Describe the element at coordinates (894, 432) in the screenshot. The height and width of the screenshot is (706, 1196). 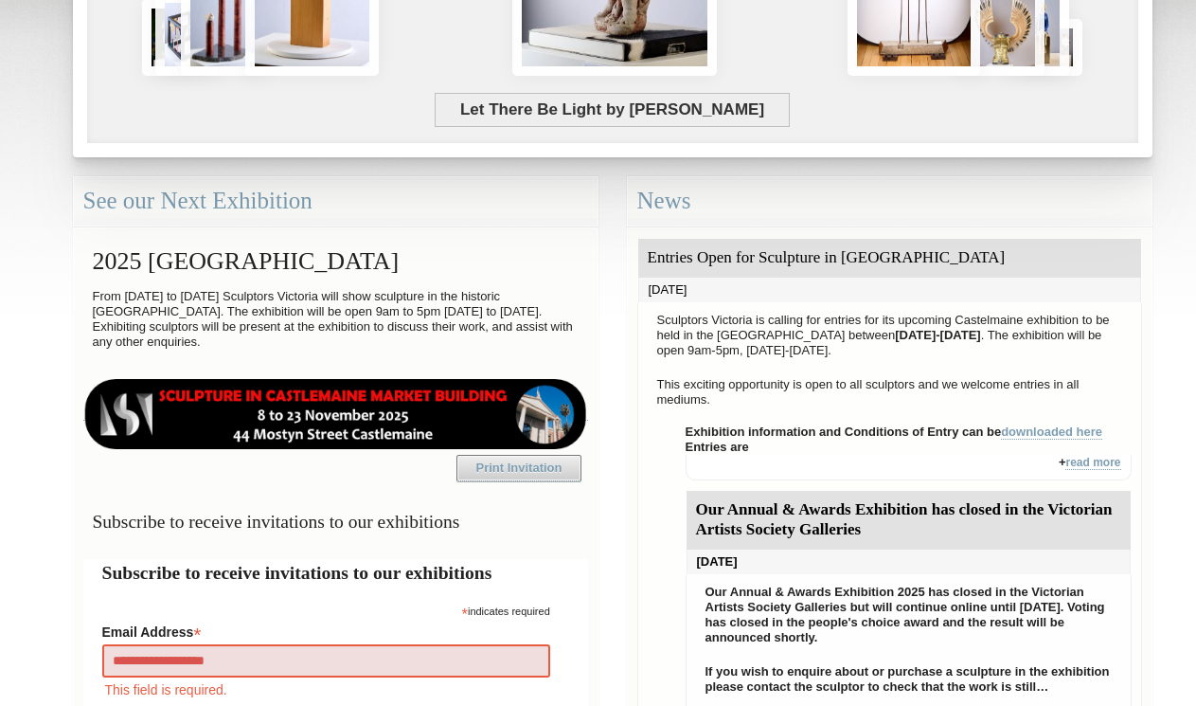
I see `strong: Exhibition information and Conditions of Entry can be` at that location.